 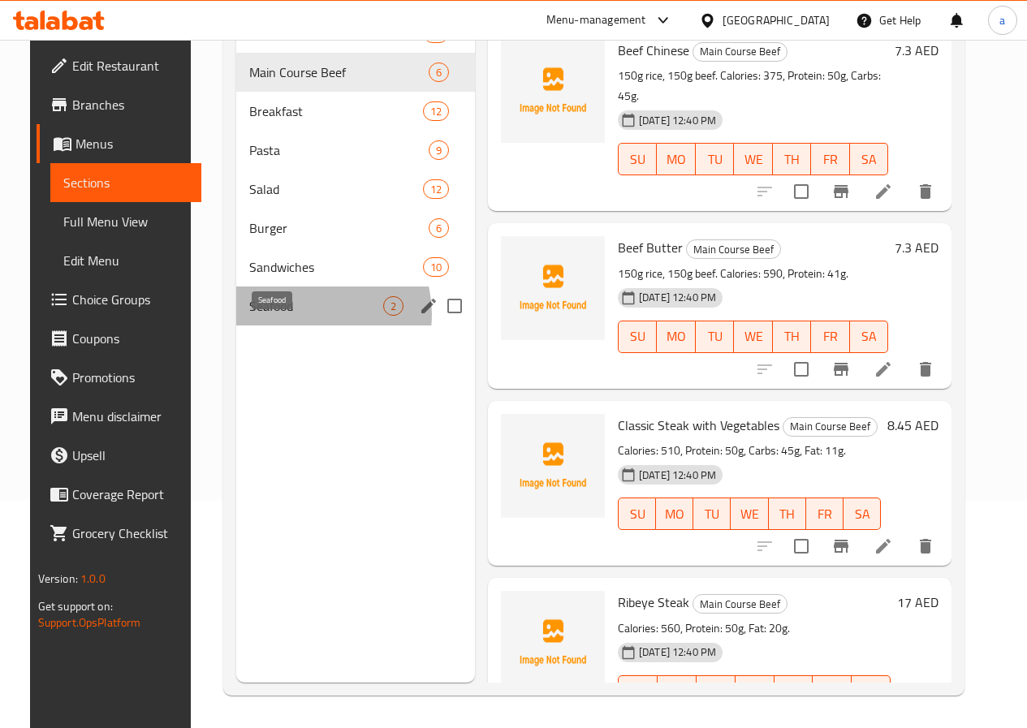 I want to click on span: 1.0.0, so click(x=93, y=579).